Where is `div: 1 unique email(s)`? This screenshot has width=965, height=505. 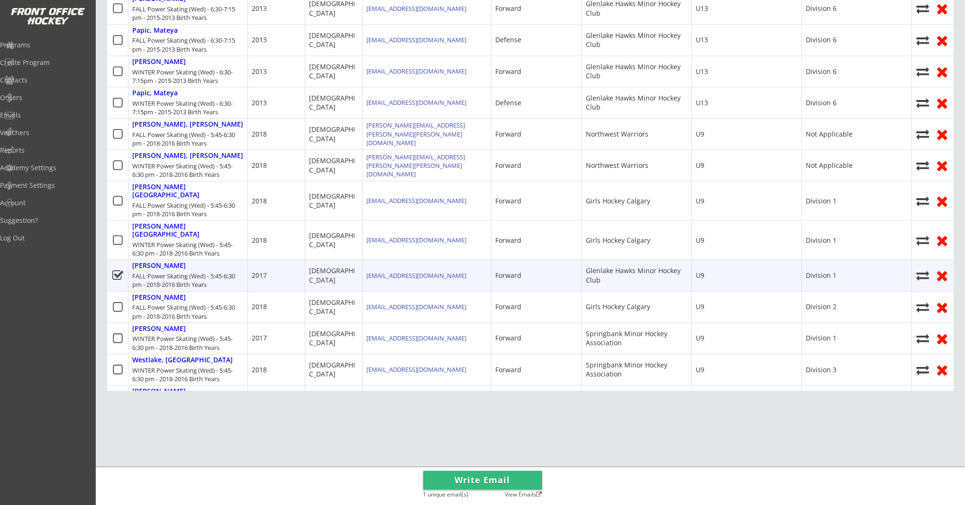 div: 1 unique email(s) is located at coordinates (454, 495).